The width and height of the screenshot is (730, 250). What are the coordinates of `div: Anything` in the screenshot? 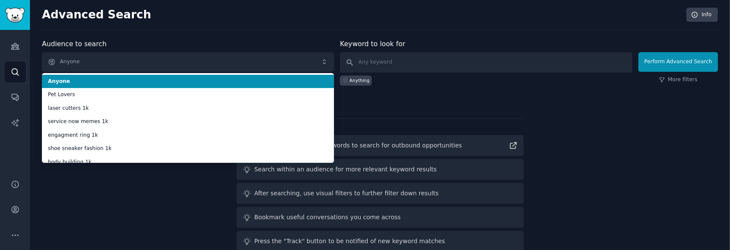 It's located at (359, 80).